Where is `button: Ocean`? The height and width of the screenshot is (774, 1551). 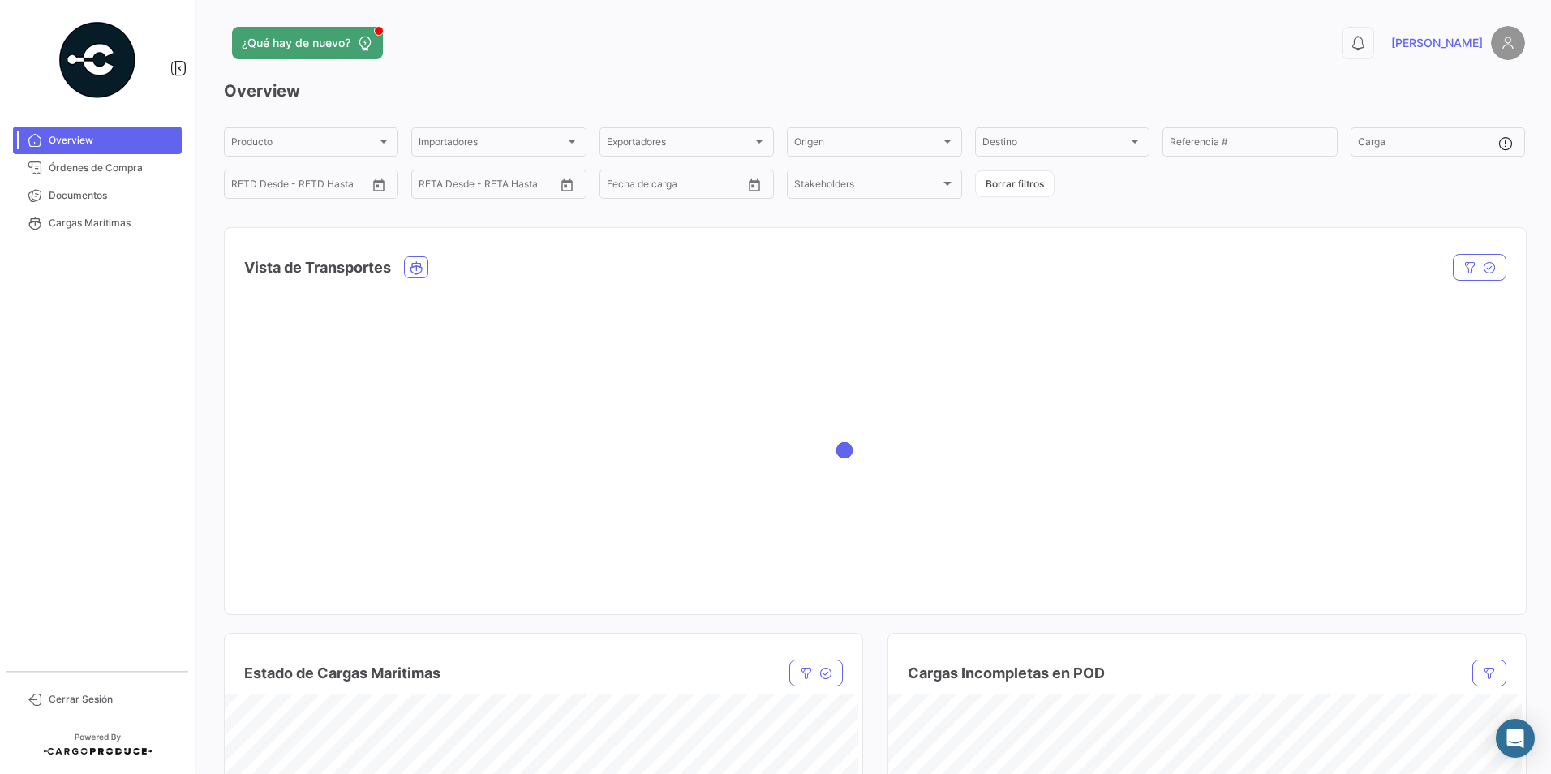 button: Ocean is located at coordinates (416, 267).